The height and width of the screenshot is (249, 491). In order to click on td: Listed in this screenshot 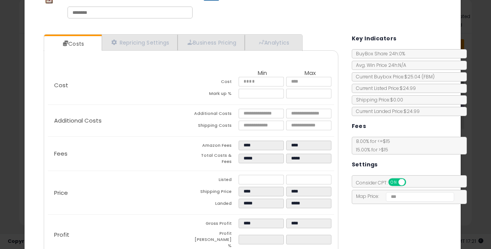, I will do `click(215, 180)`.